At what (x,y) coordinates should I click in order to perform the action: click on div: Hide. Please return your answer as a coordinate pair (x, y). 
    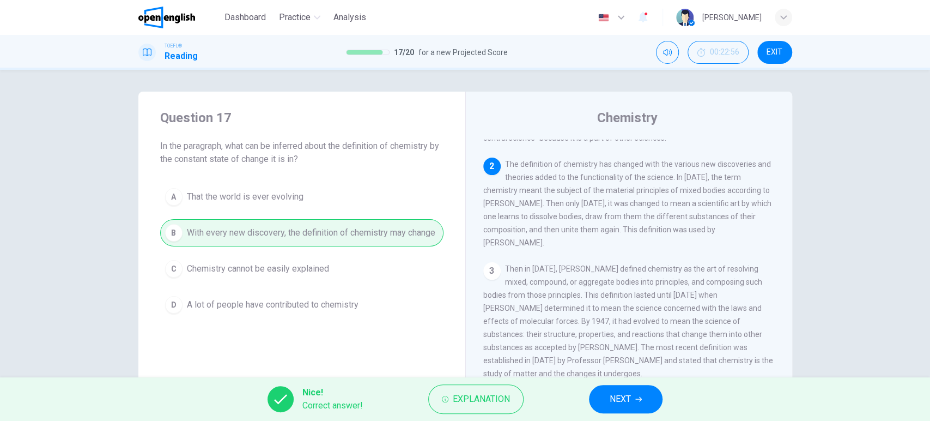
    Looking at the image, I should click on (718, 52).